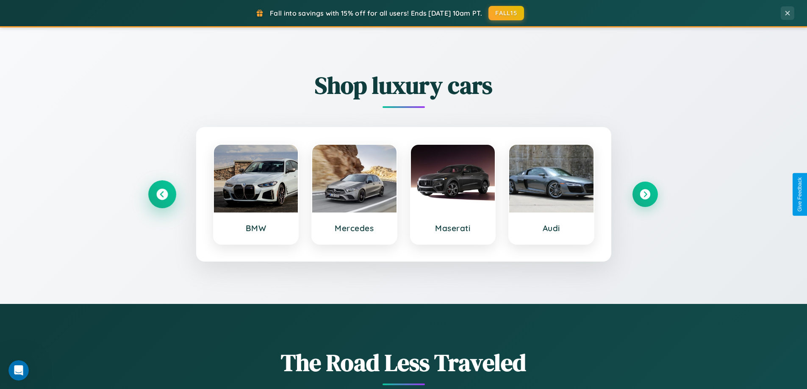 Image resolution: width=807 pixels, height=389 pixels. I want to click on h3: Audi, so click(551, 228).